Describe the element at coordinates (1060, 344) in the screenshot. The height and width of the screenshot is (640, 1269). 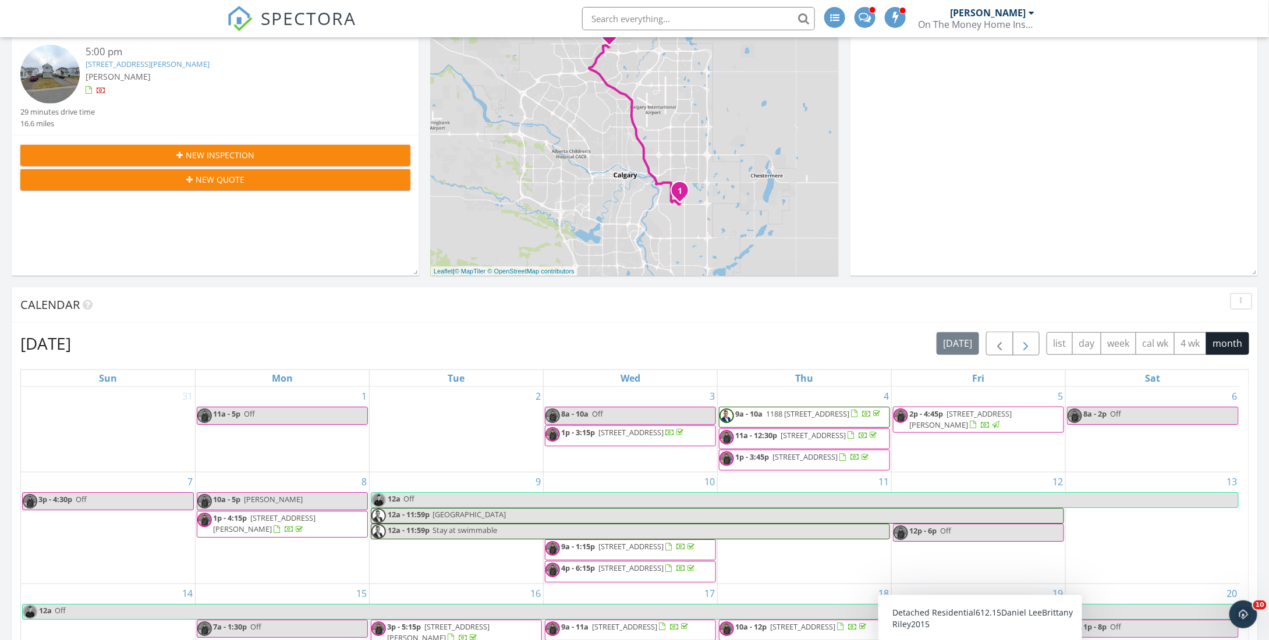
I see `button: list` at that location.